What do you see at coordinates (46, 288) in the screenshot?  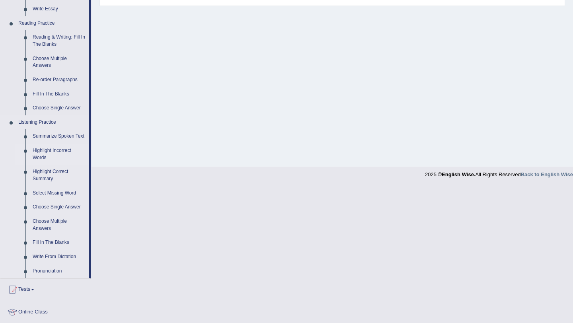 I see `a: Tests` at bounding box center [46, 288].